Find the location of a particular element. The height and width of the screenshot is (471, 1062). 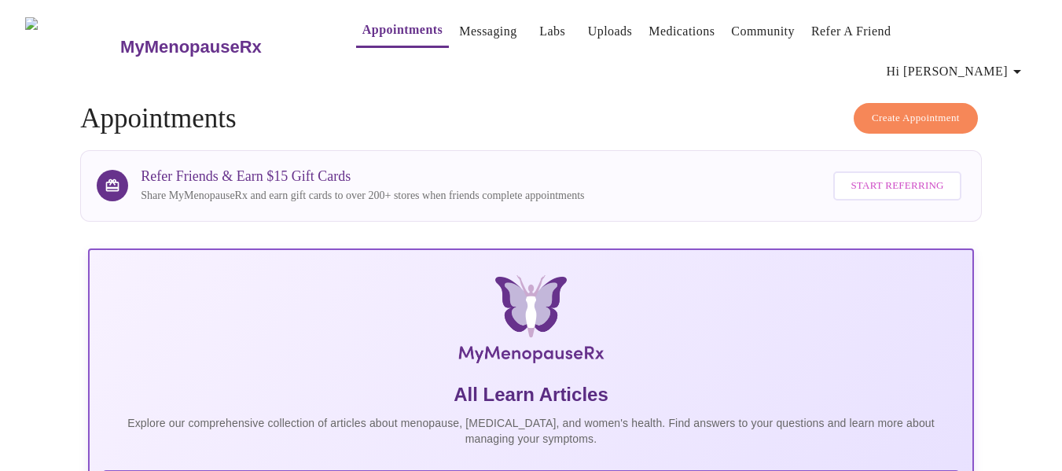

h5: All Learn Articles is located at coordinates (531, 395).